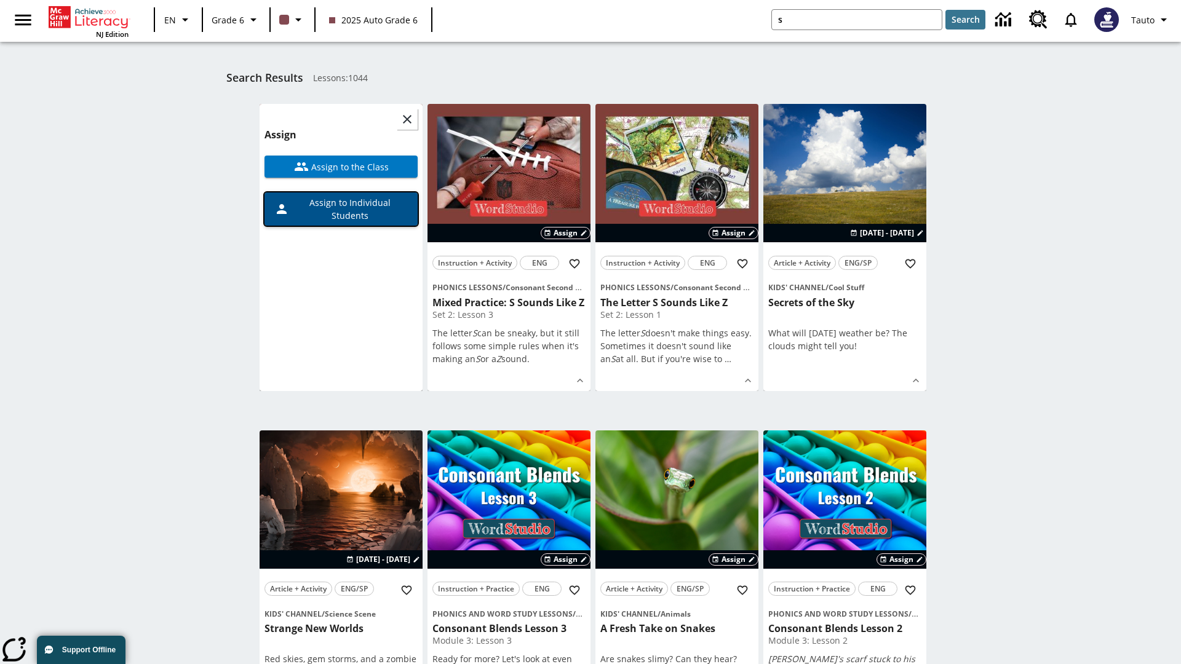  What do you see at coordinates (227, 20) in the screenshot?
I see `span: Grade 6` at bounding box center [227, 20].